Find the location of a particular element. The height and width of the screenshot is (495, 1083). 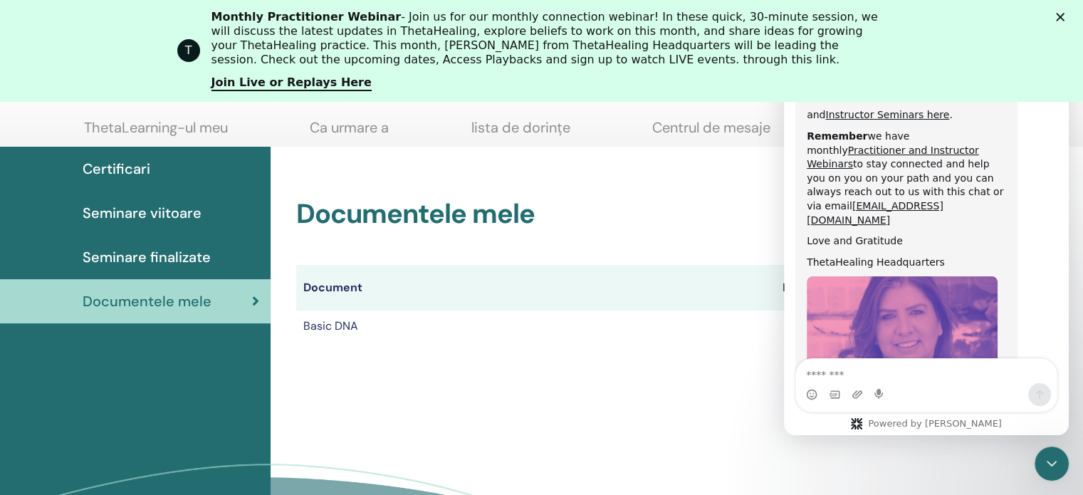

div: You can search for is located at coordinates (122, 73).